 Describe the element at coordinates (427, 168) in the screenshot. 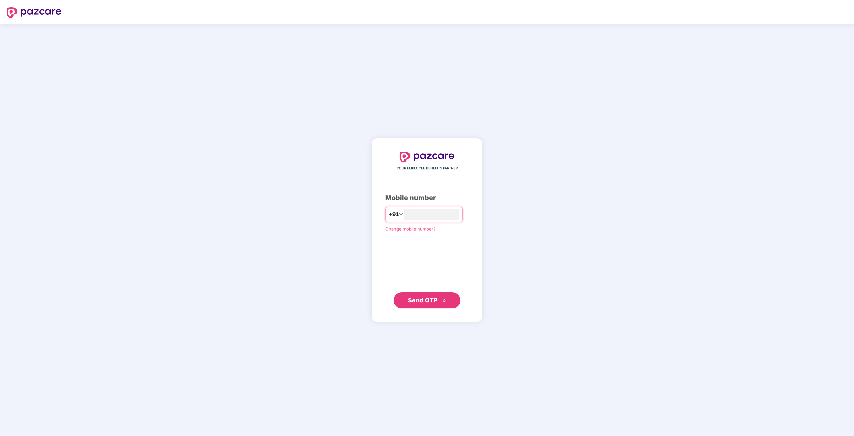

I see `span: YOUR EMPLOYEE BENEFITS PARTNER` at that location.